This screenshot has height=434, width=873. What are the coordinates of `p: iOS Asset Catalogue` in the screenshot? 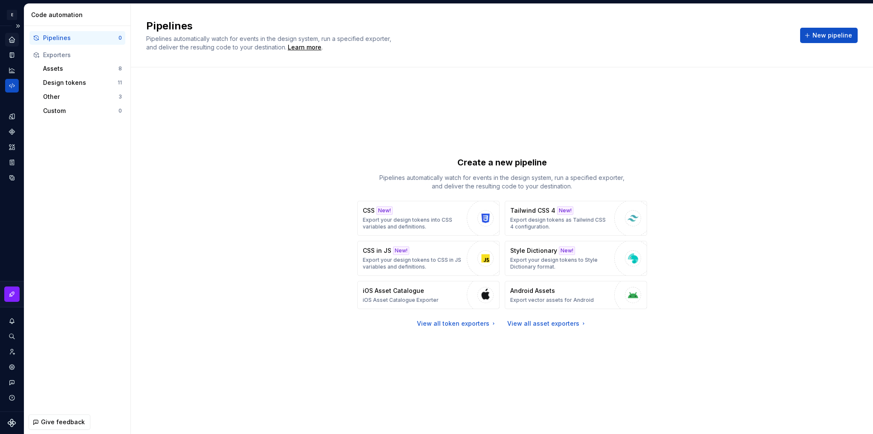 It's located at (394, 291).